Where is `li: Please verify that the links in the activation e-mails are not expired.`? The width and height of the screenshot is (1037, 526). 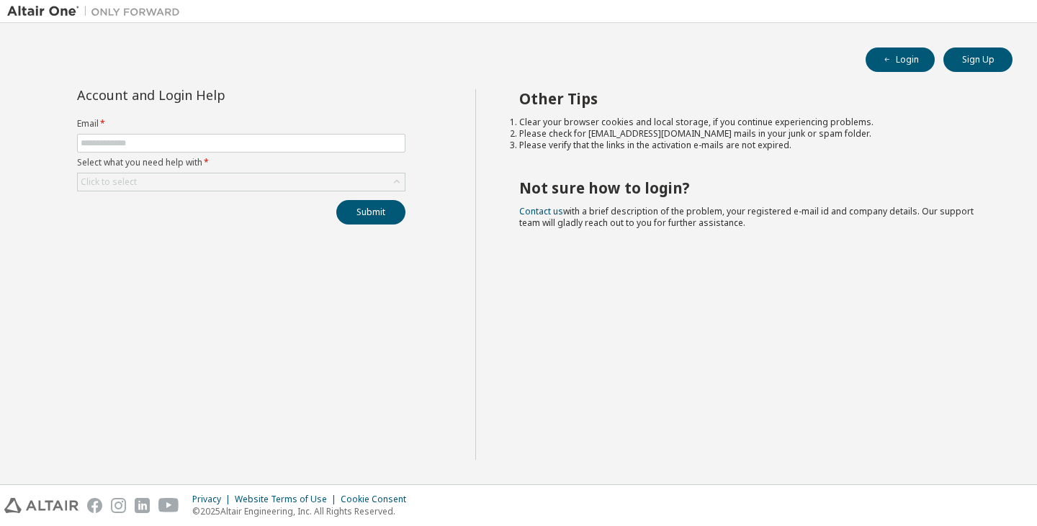 li: Please verify that the links in the activation e-mails are not expired. is located at coordinates (753, 145).